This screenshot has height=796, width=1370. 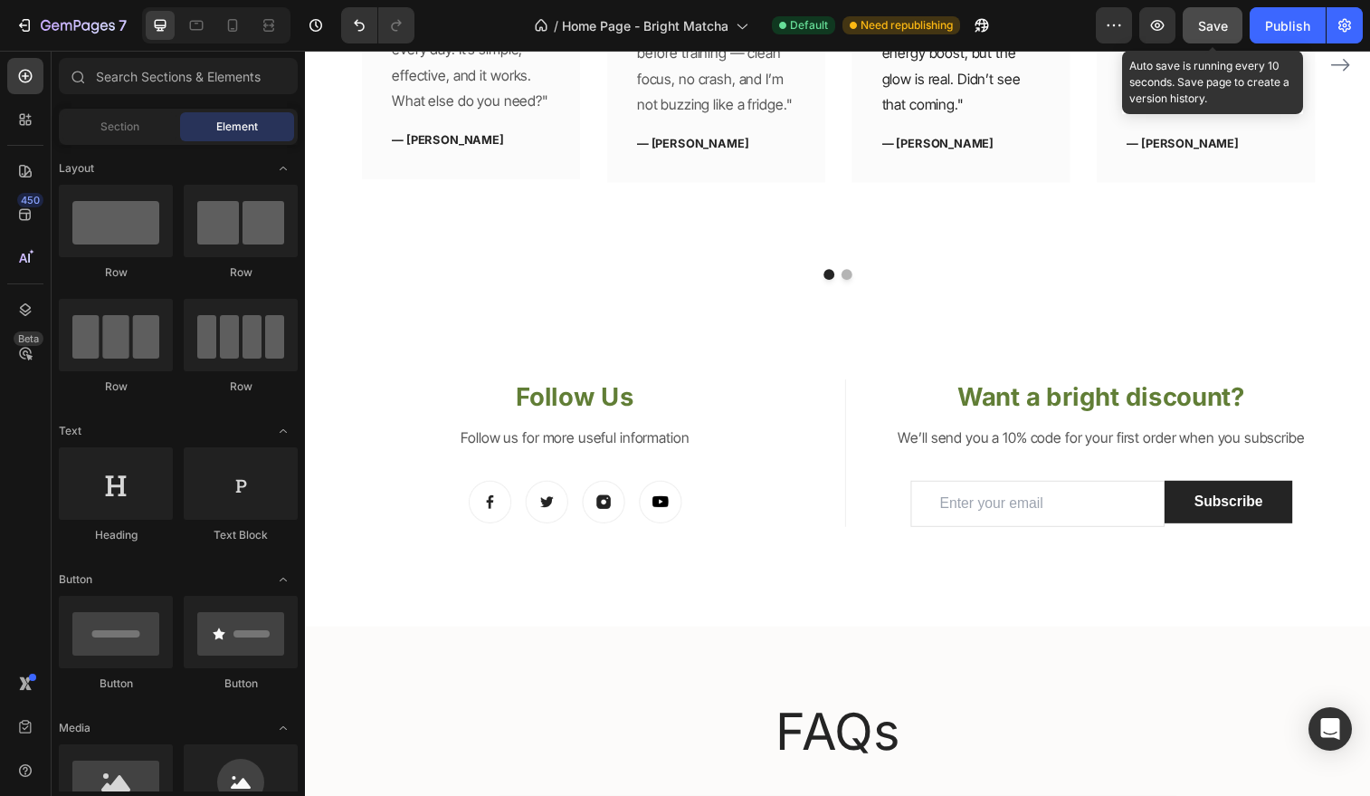 I want to click on div: Undo/Redo, so click(x=377, y=25).